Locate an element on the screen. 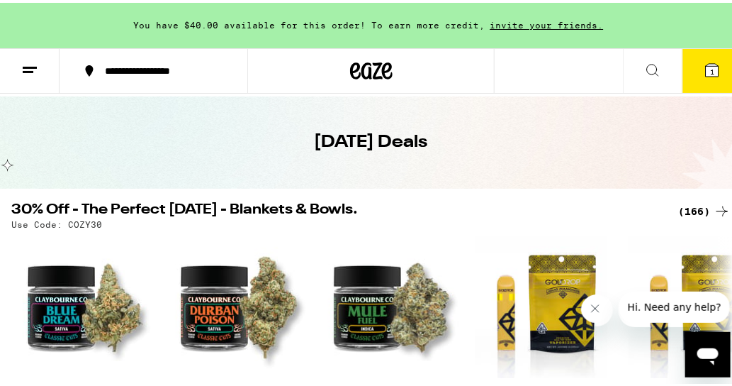 Image resolution: width=732 pixels, height=386 pixels. span: Hi. Need any help? is located at coordinates (56, 16).